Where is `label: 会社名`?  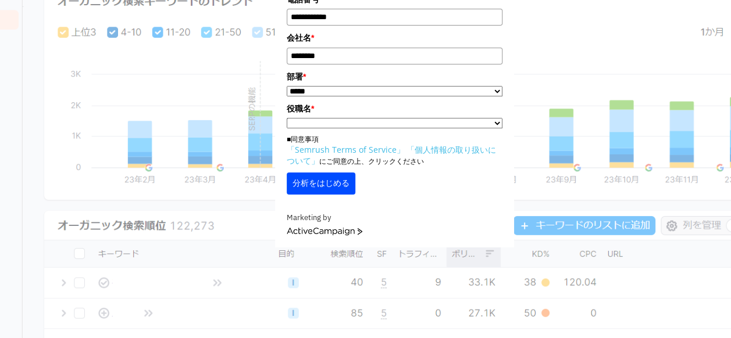 label: 会社名 is located at coordinates (395, 38).